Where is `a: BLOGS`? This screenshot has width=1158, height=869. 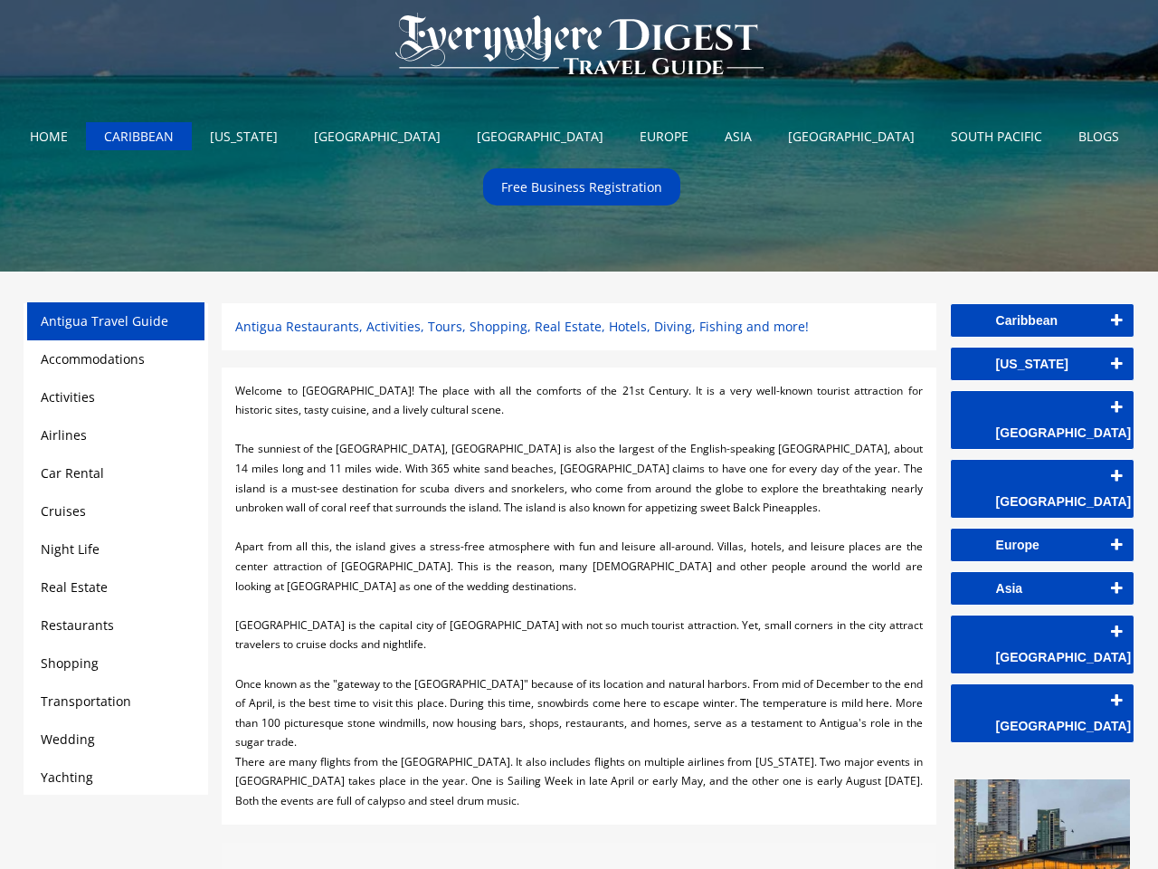 a: BLOGS is located at coordinates (1098, 136).